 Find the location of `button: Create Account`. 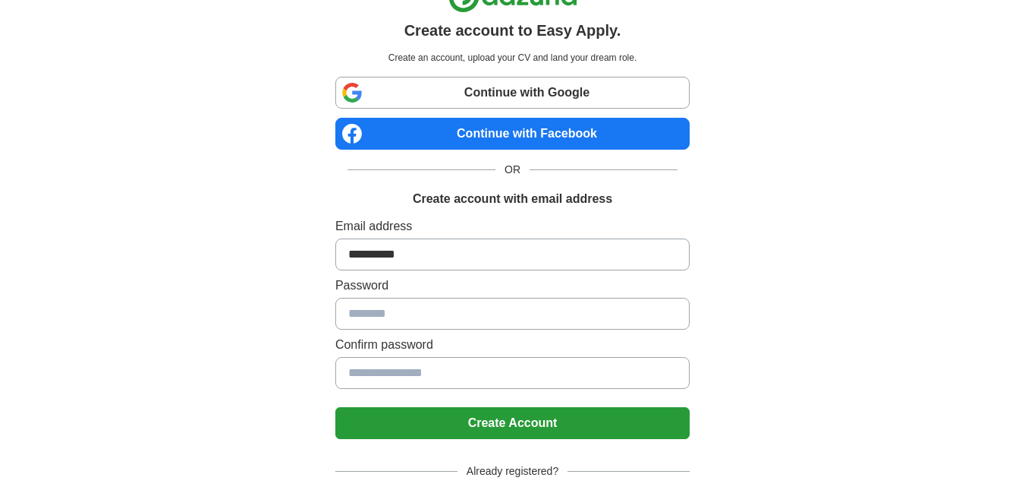

button: Create Account is located at coordinates (512, 423).